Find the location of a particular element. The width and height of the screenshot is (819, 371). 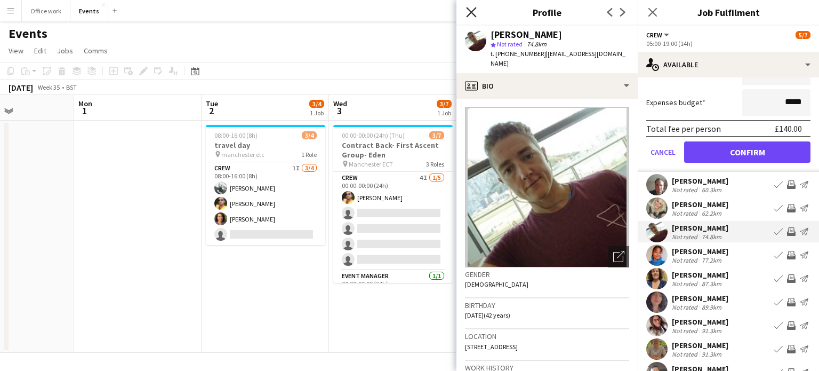

div: Bio is located at coordinates (547, 86).